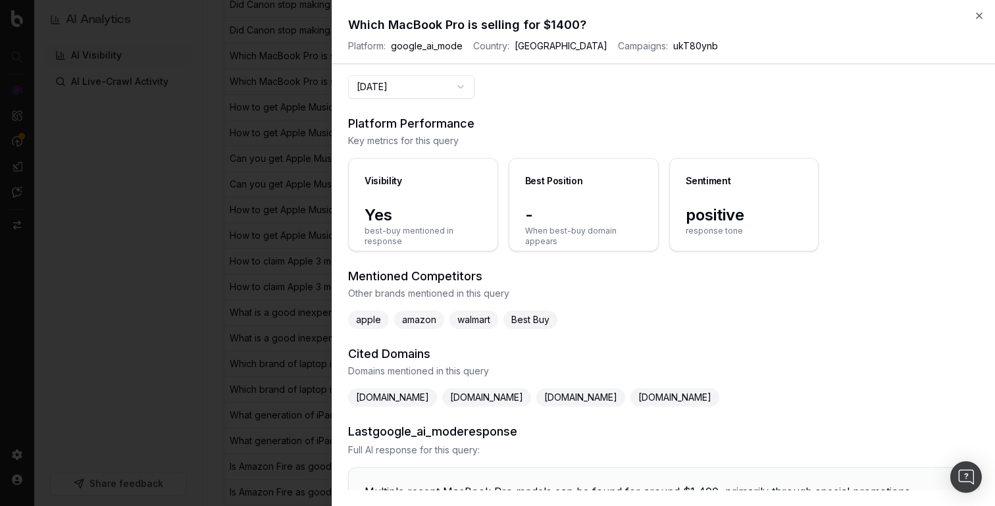 This screenshot has width=995, height=506. Describe the element at coordinates (696, 46) in the screenshot. I see `span: ukT80ynb` at that location.